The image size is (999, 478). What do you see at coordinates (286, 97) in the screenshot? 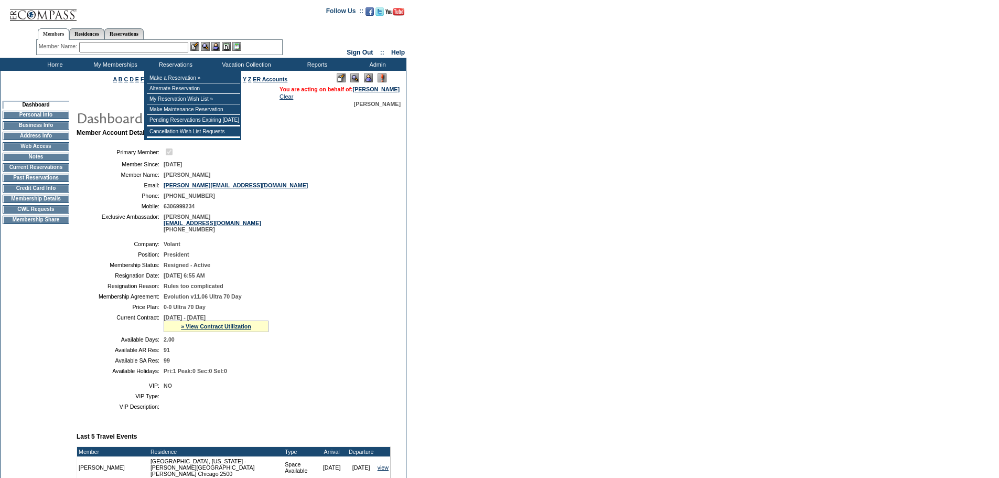
I see `a: Clear` at bounding box center [286, 97].